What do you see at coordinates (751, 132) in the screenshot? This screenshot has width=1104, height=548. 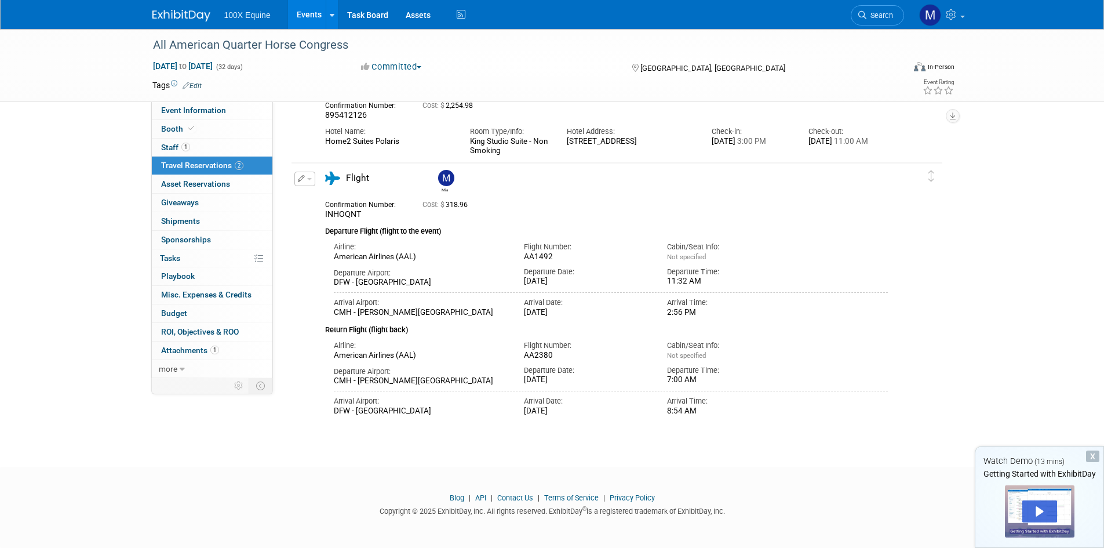 I see `div: Check-in:` at bounding box center [751, 132].